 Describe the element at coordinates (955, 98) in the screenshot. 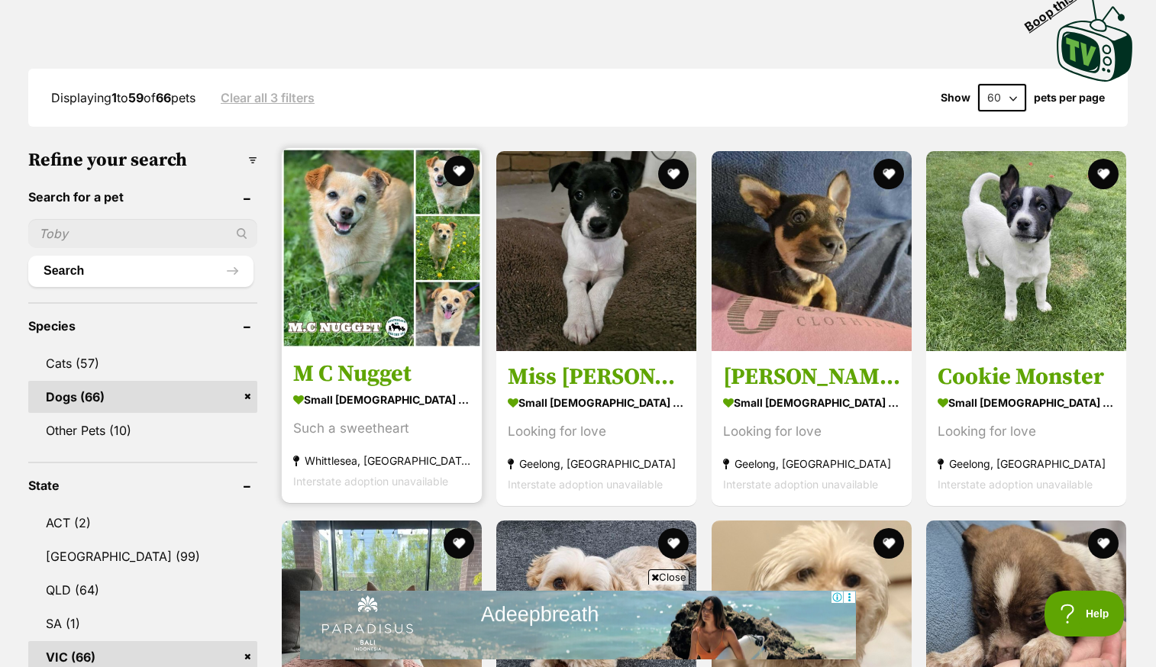

I see `span: Show` at that location.